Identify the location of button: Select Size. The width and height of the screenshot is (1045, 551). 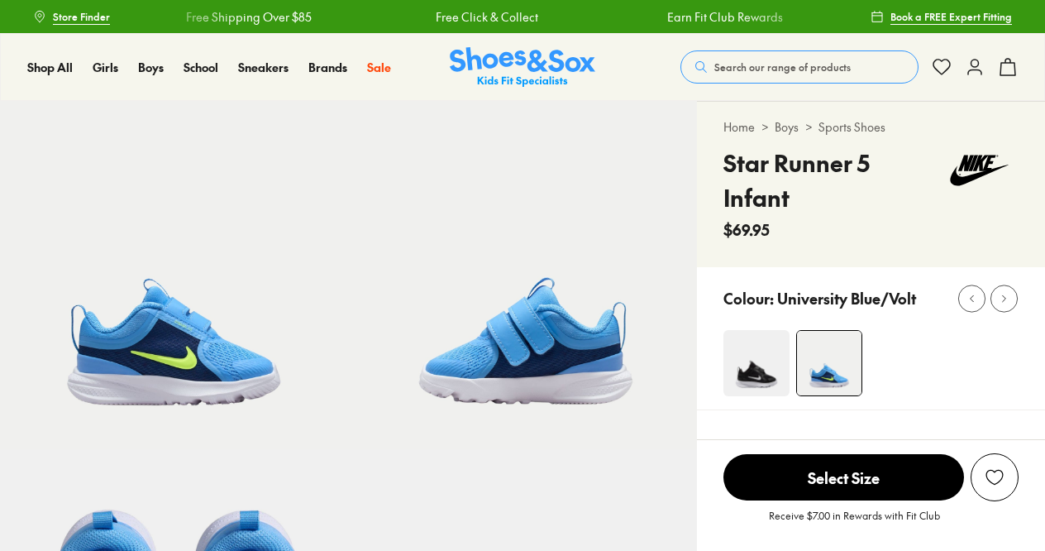
(844, 477).